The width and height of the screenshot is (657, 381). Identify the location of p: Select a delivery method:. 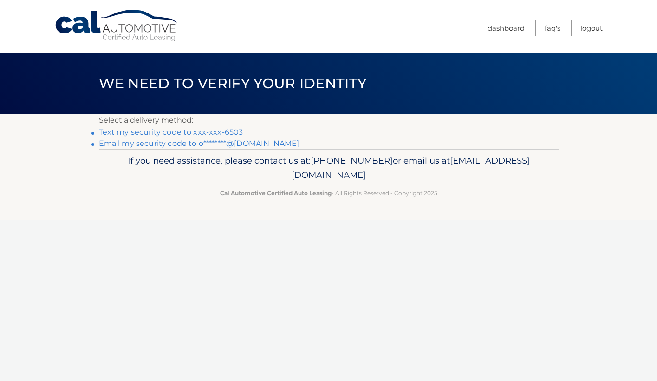
(329, 120).